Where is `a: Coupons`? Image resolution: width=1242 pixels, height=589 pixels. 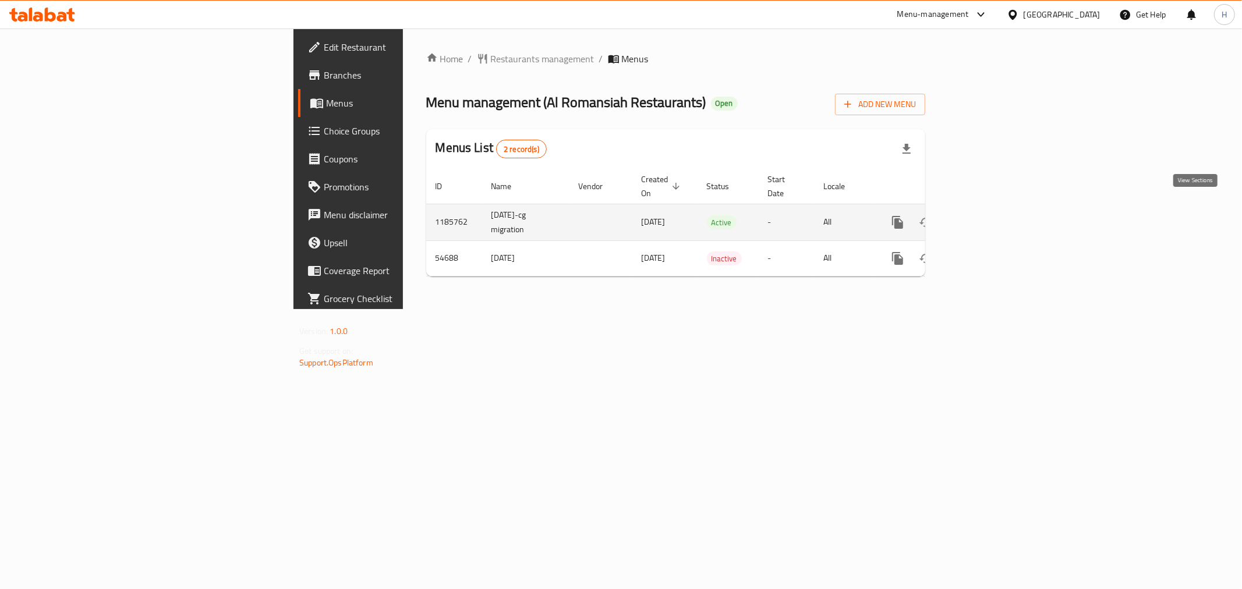
a: Coupons is located at coordinates (400, 159).